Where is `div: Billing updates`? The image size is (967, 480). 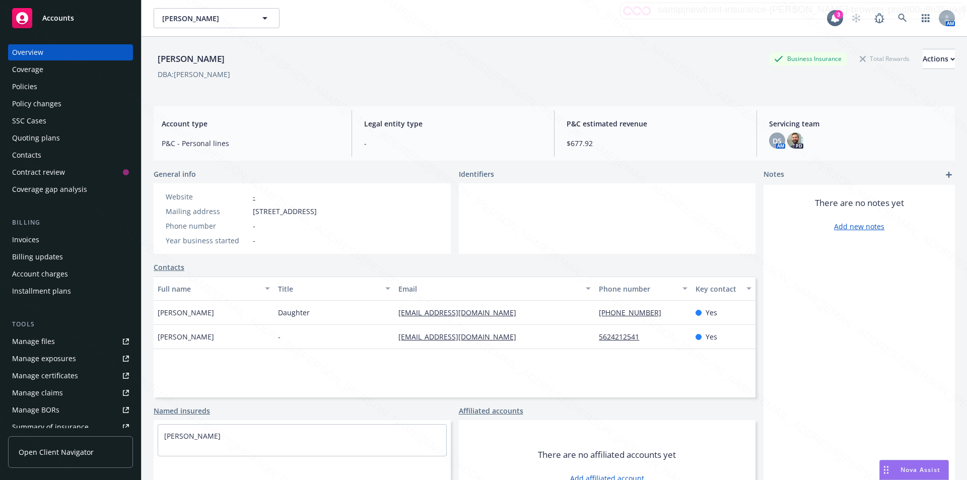
div: Billing updates is located at coordinates (37, 257).